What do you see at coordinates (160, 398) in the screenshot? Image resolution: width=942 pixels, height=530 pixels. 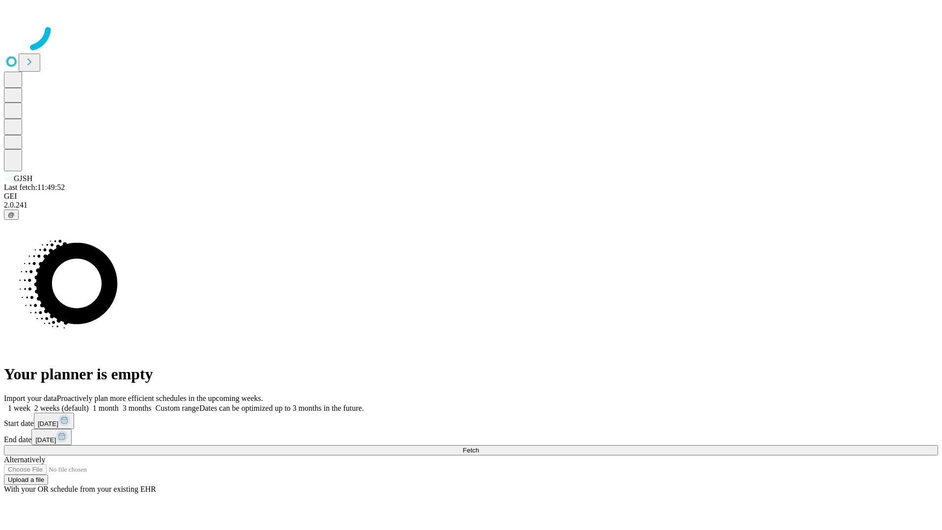 I see `span: Proactively plan more efficient schedules in the upcoming weeks.` at bounding box center [160, 398].